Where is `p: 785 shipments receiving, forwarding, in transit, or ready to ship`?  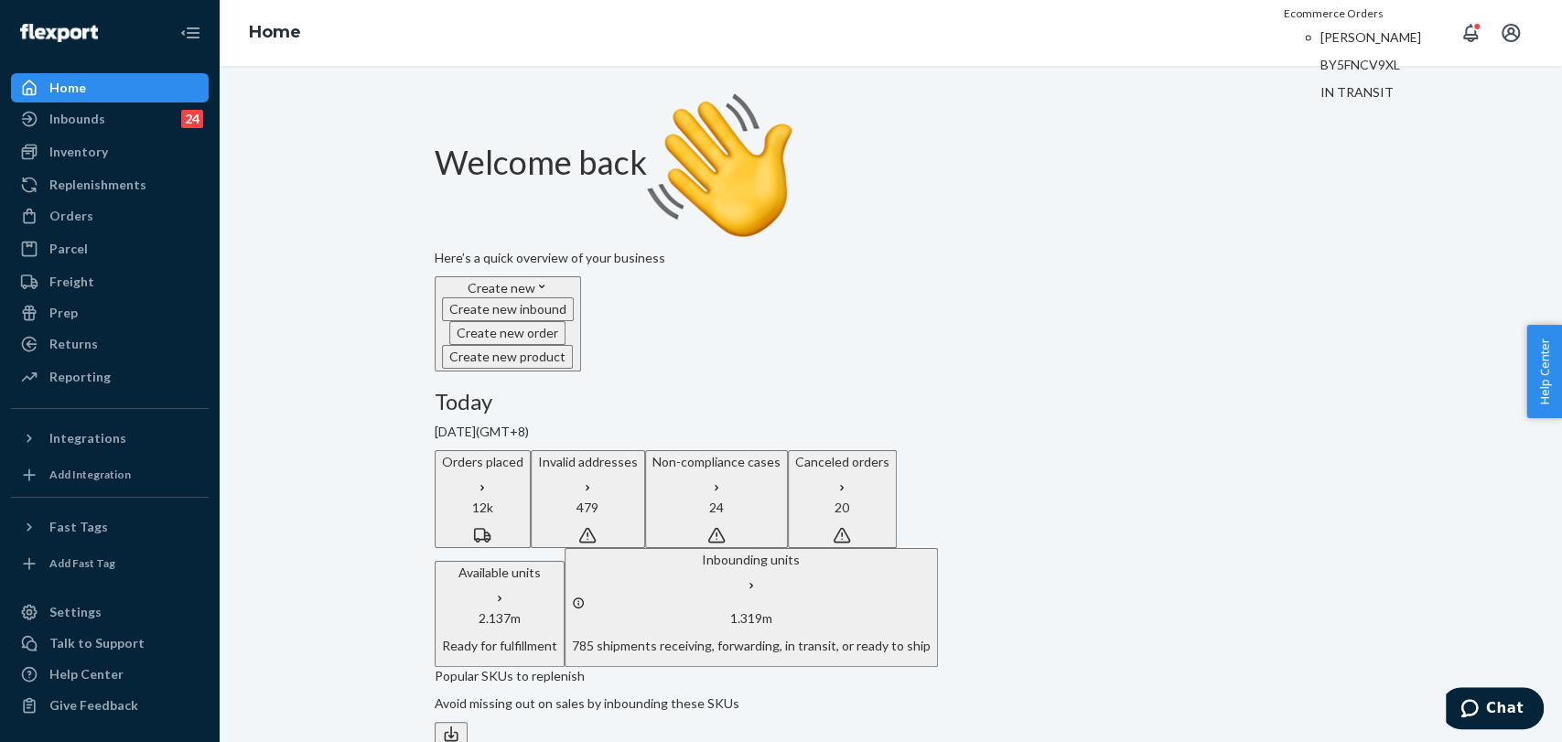
p: 785 shipments receiving, forwarding, in transit, or ready to ship is located at coordinates (751, 646).